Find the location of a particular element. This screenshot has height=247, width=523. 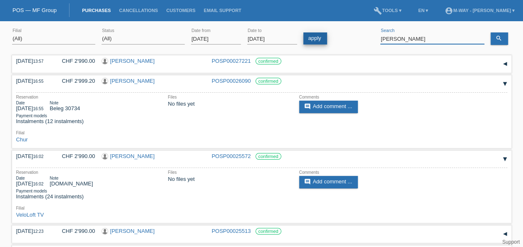

div: Instalments (12 instalments) is located at coordinates (89, 119).